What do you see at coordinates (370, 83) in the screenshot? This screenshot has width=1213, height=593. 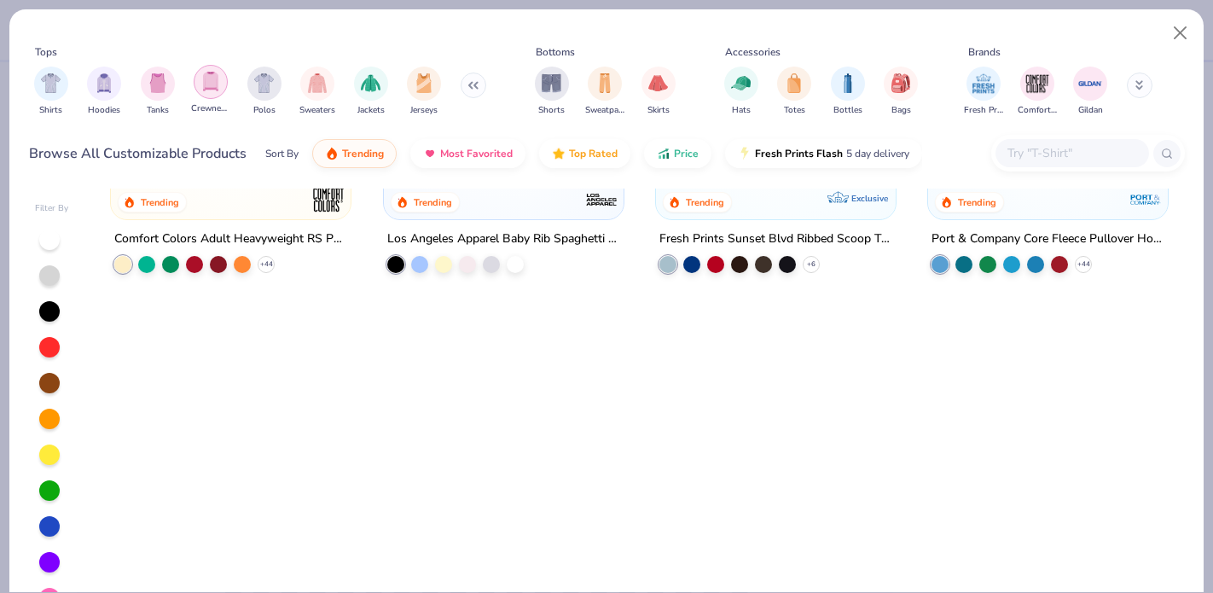 I see `img: Jackets Image` at bounding box center [370, 83].